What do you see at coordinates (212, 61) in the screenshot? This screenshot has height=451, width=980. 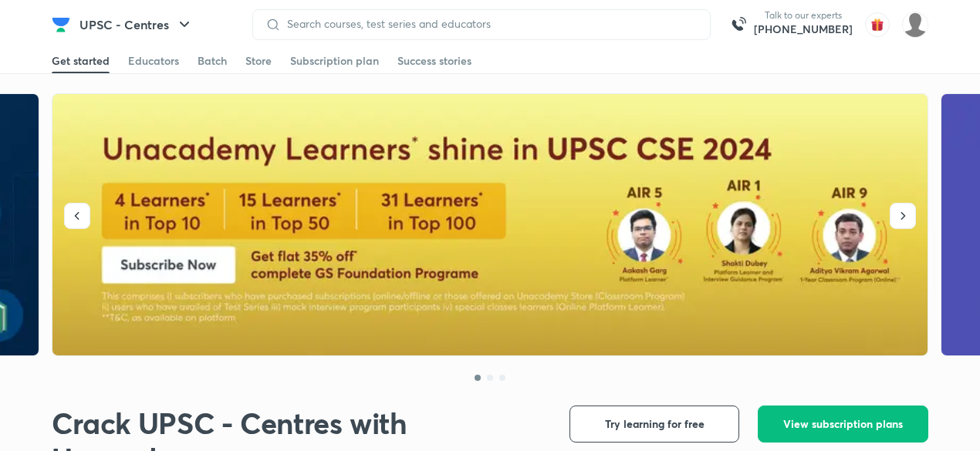 I see `a: Batch` at bounding box center [212, 61].